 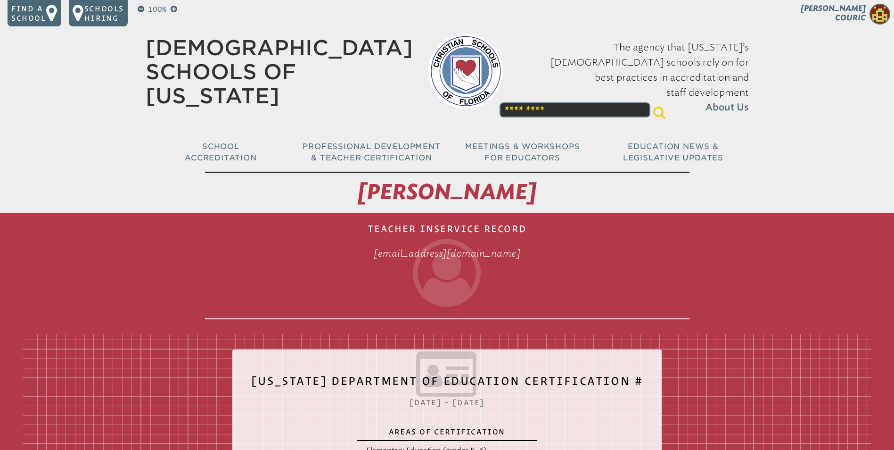 What do you see at coordinates (447, 268) in the screenshot?
I see `h1: Teacher Inservice Record` at bounding box center [447, 268].